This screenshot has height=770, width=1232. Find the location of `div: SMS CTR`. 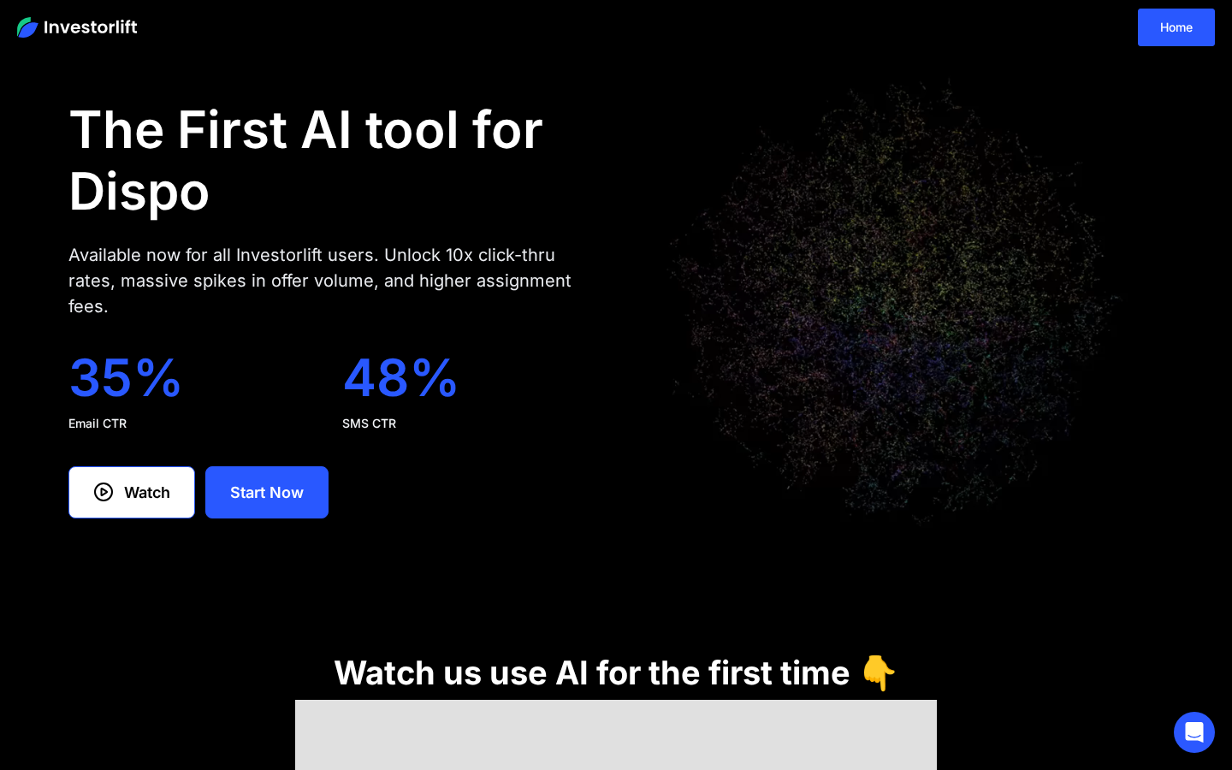

div: SMS CTR is located at coordinates (465, 423).